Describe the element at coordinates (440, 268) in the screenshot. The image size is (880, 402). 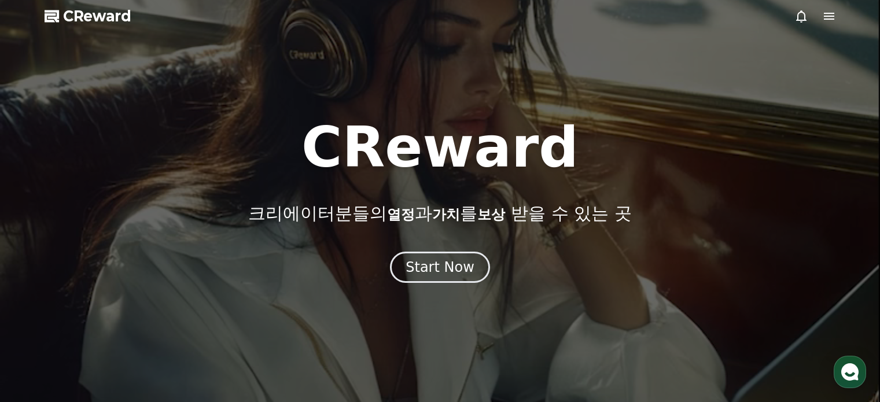
I see `a: Start Now` at that location.